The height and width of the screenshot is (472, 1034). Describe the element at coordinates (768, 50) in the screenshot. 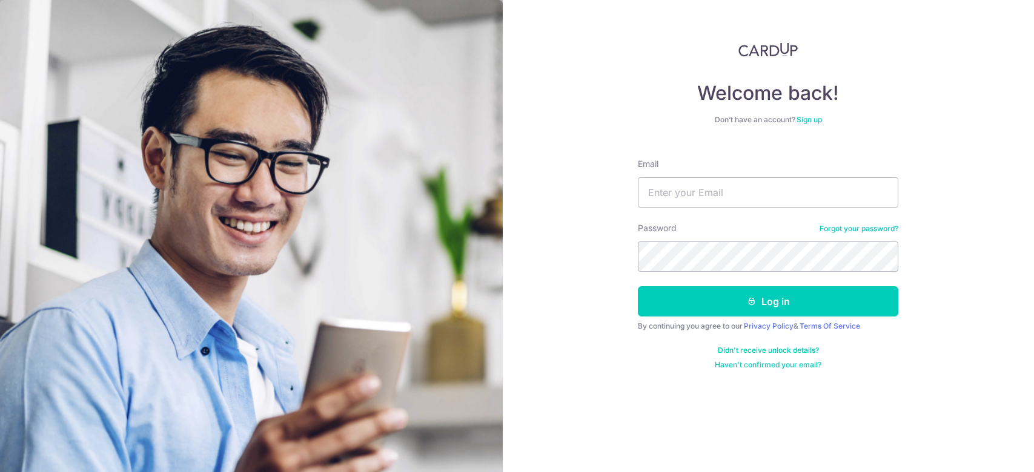

I see `img: CardUp Logo` at that location.